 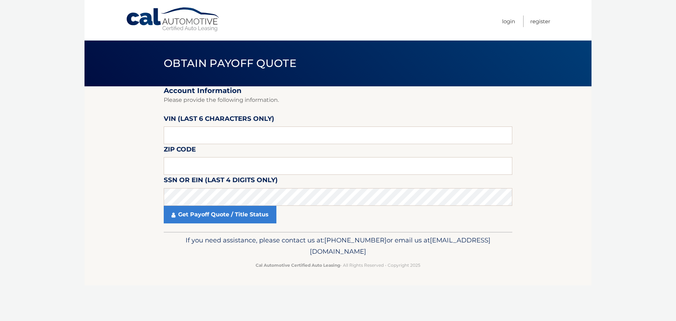 What do you see at coordinates (540, 21) in the screenshot?
I see `a: Register` at bounding box center [540, 21].